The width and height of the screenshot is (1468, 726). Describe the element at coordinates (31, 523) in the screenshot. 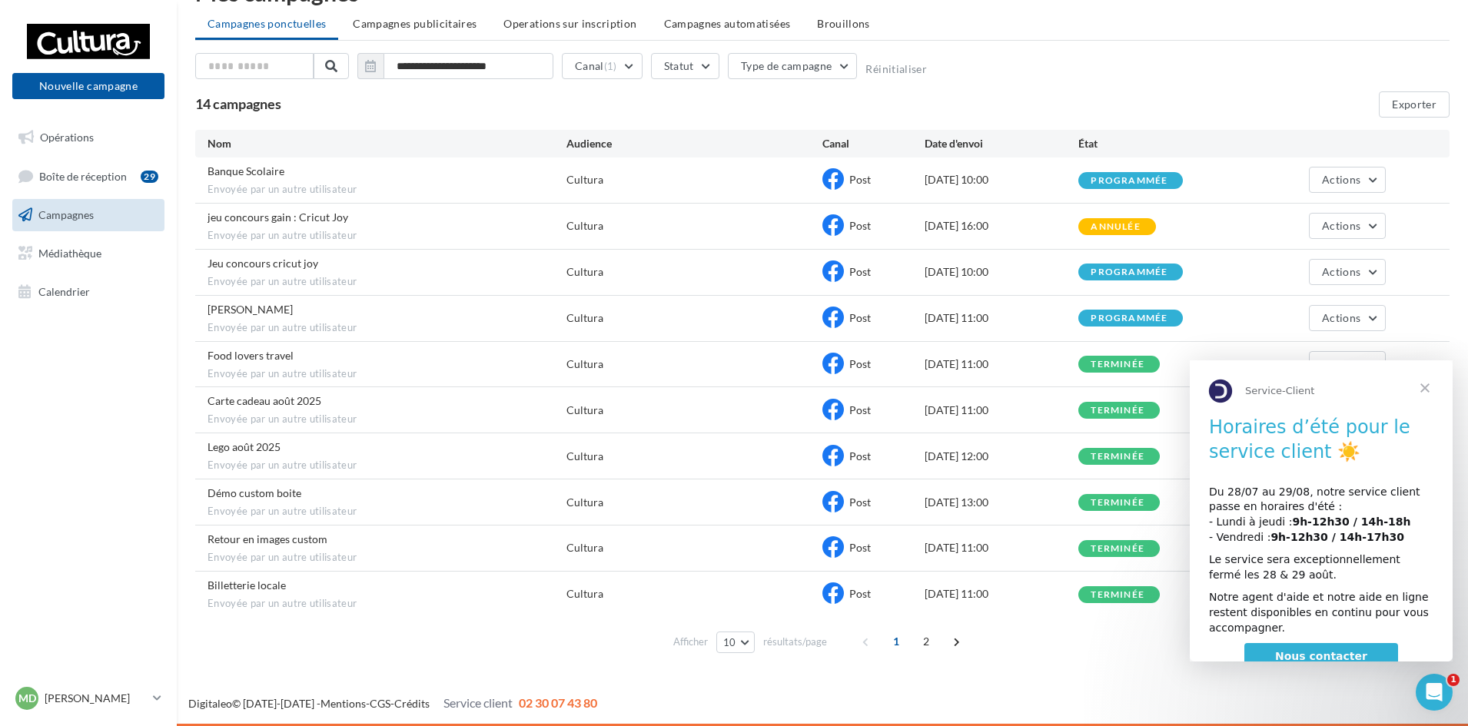

I see `span: Accueil` at that location.